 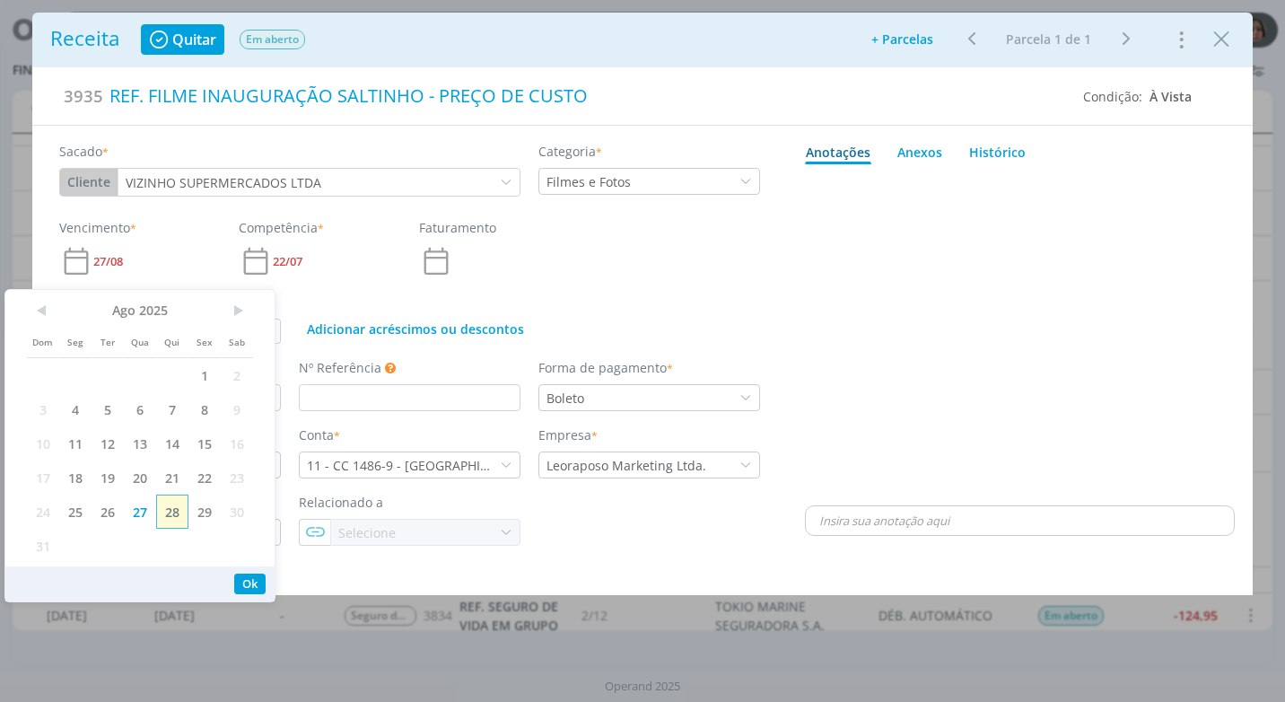 I want to click on span: 14, so click(x=172, y=443).